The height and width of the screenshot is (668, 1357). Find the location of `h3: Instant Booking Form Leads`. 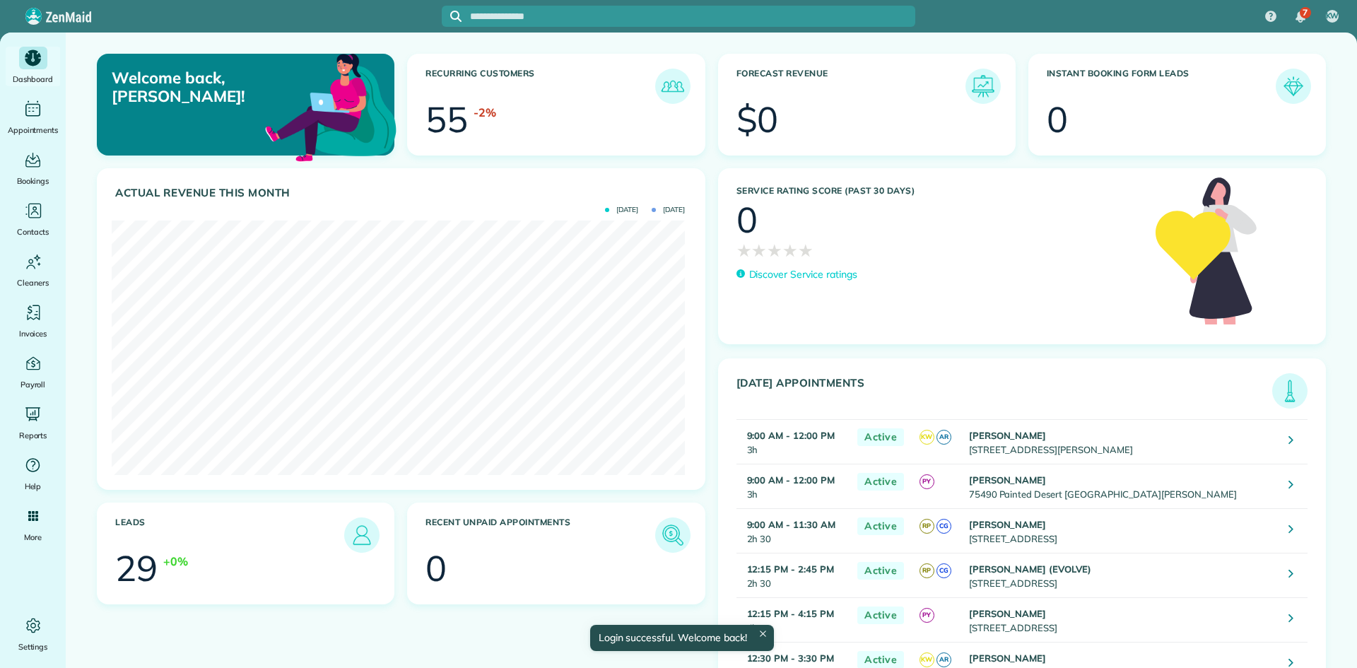

h3: Instant Booking Form Leads is located at coordinates (1161, 86).